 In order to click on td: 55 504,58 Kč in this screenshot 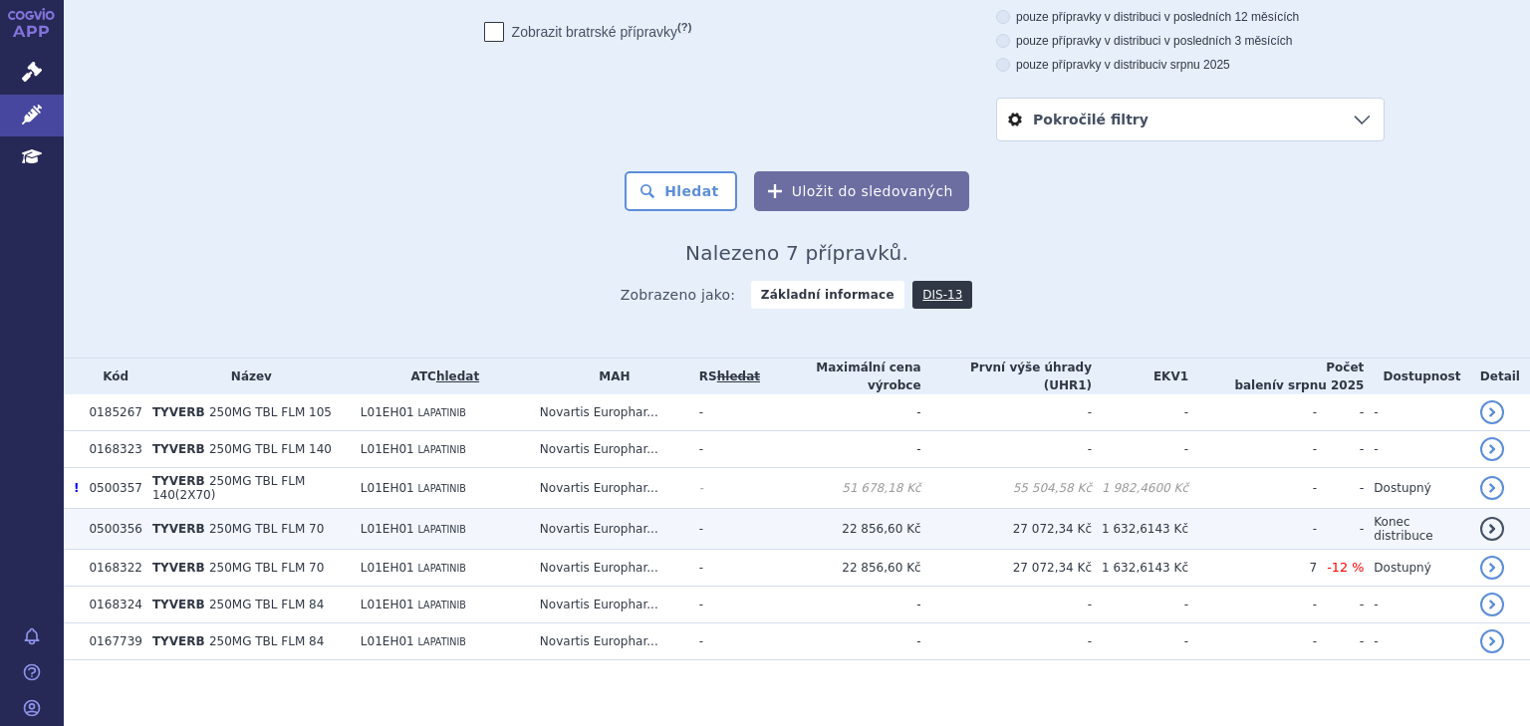, I will do `click(1006, 488)`.